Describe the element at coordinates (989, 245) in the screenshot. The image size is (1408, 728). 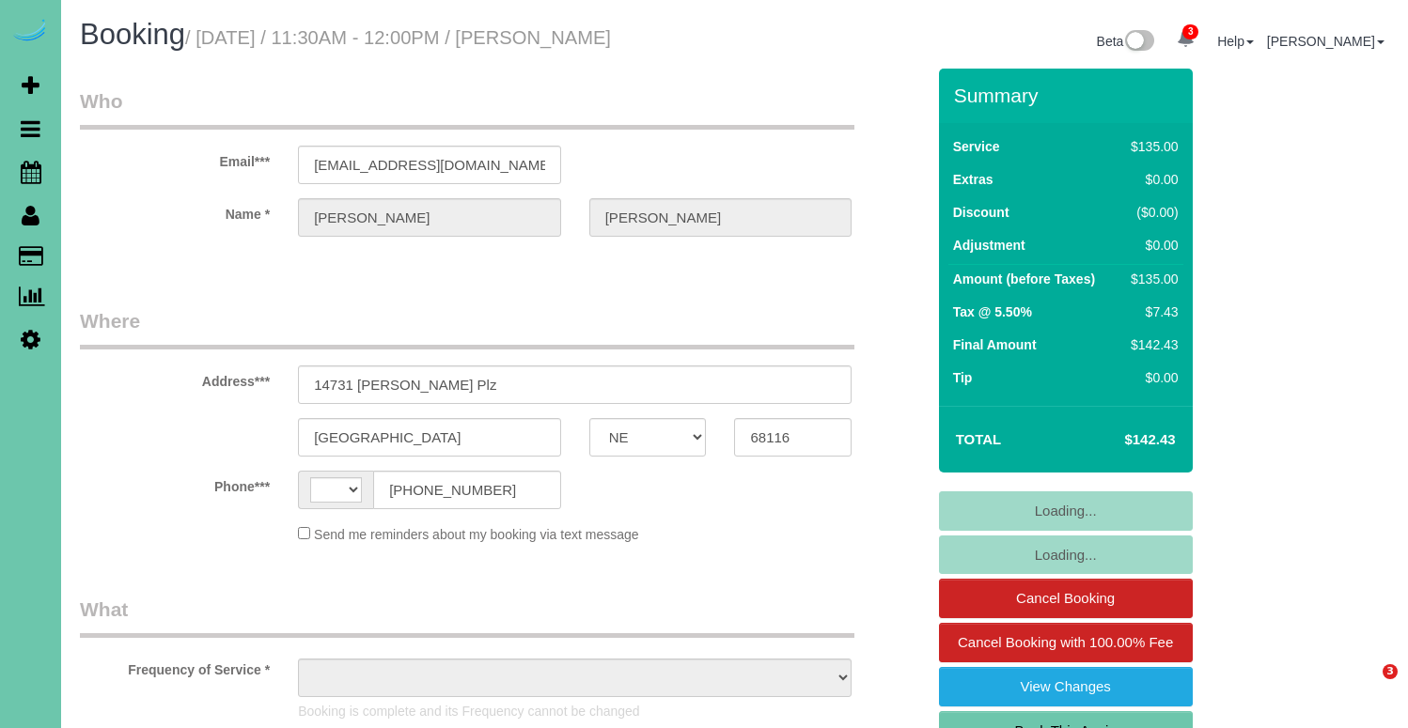
I see `label: Adjustment` at that location.